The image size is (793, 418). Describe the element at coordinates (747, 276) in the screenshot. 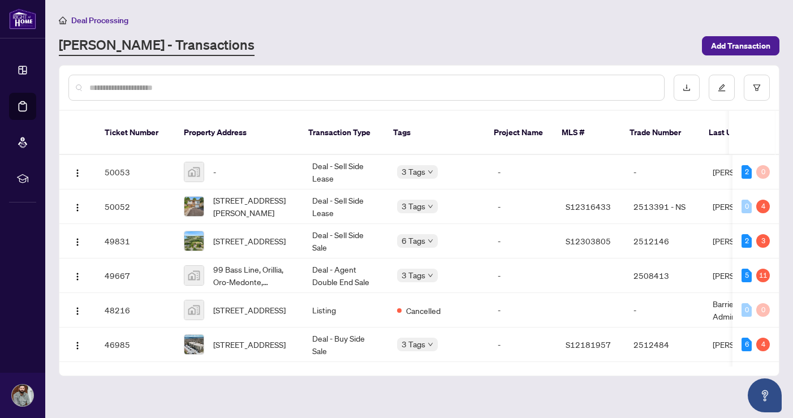

I see `div: 5` at that location.